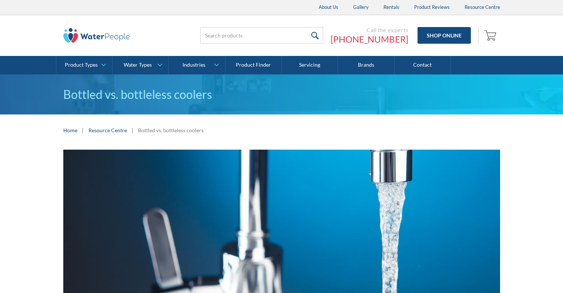 This screenshot has width=563, height=293. What do you see at coordinates (262, 35) in the screenshot?
I see `input: Search products` at bounding box center [262, 35].